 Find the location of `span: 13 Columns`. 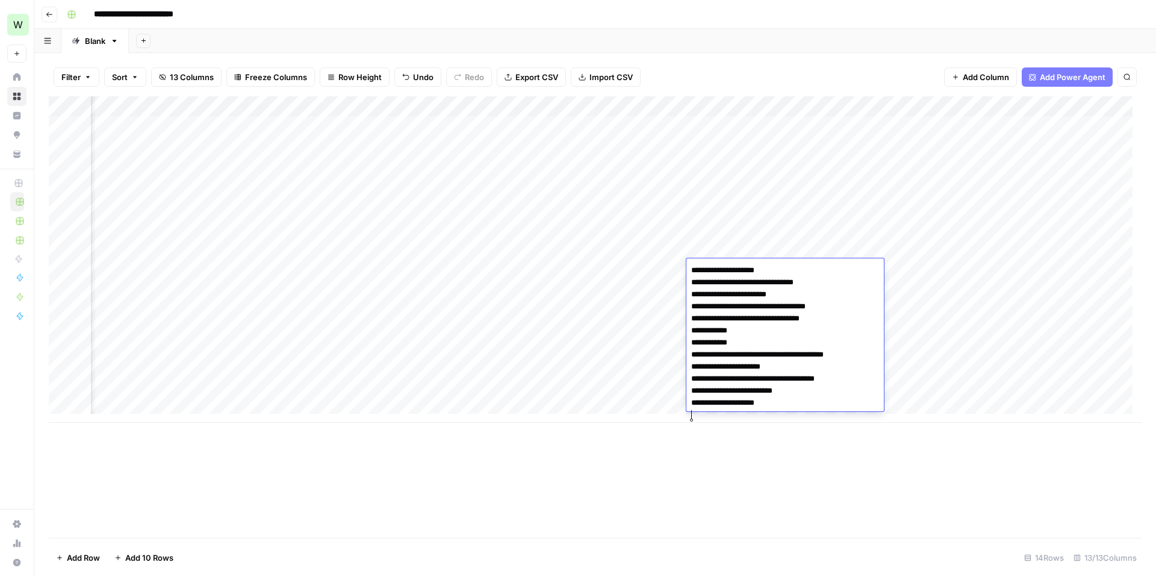

span: 13 Columns is located at coordinates (191, 77).